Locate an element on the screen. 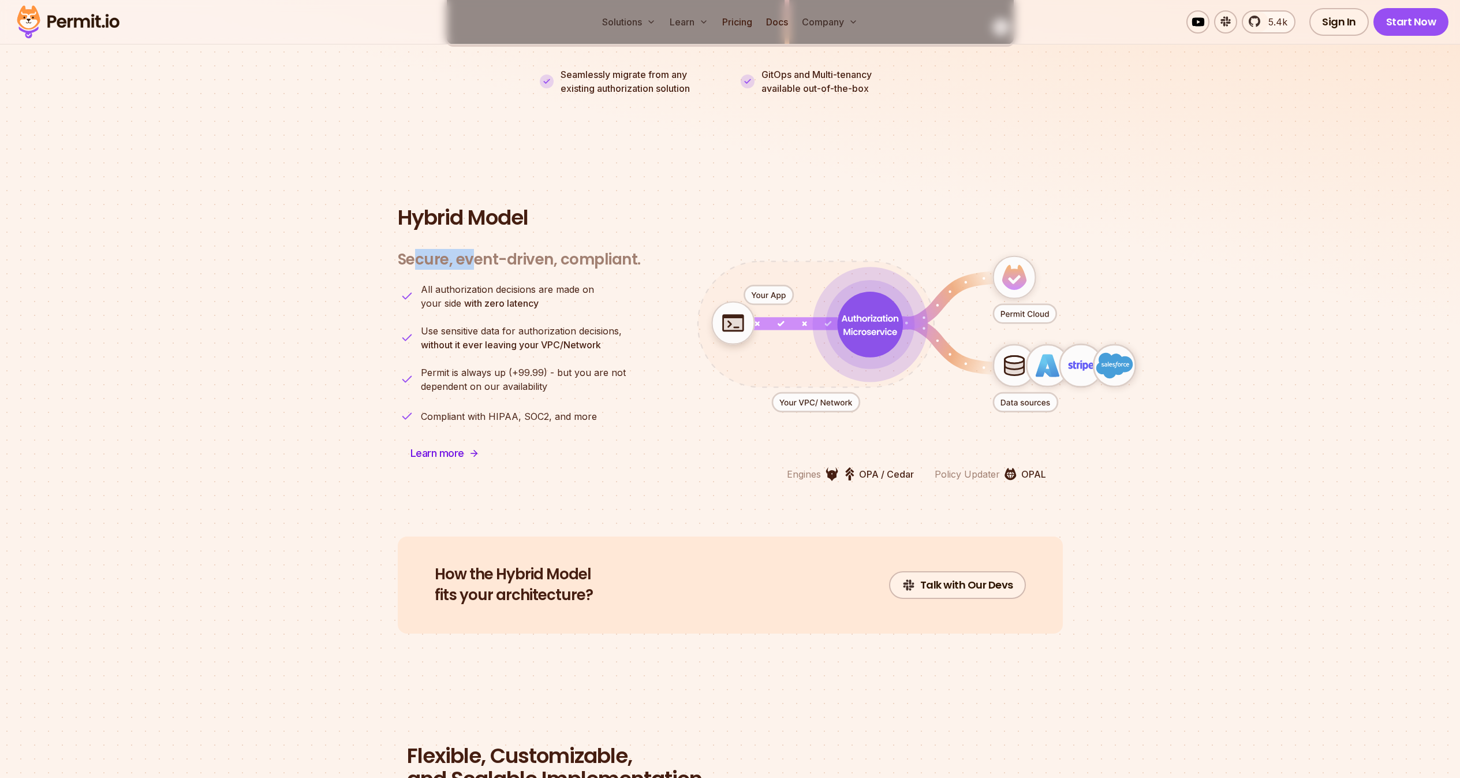 This screenshot has width=1460, height=778. span: 5.4k is located at coordinates (1275, 22).